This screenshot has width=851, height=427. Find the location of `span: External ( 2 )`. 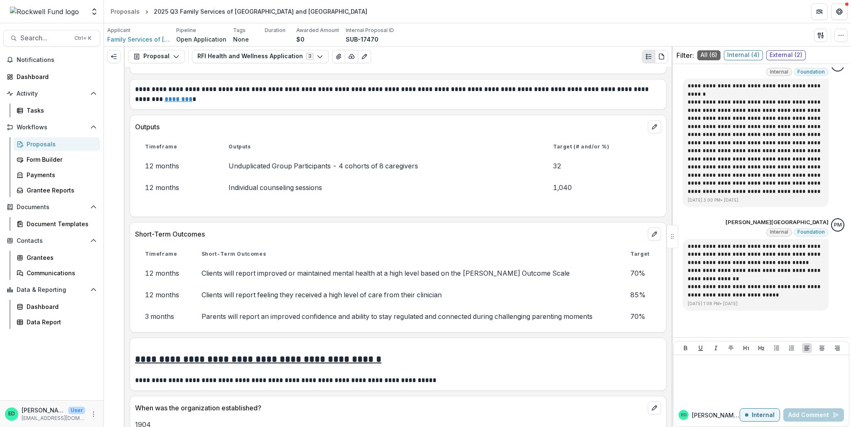

span: External ( 2 ) is located at coordinates (786, 55).